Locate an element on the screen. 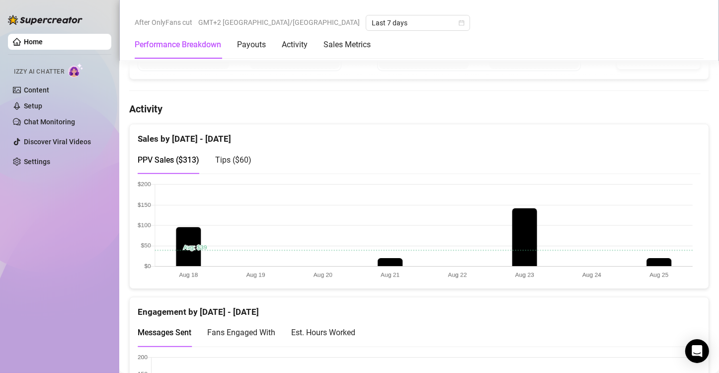  a: Home is located at coordinates (33, 42).